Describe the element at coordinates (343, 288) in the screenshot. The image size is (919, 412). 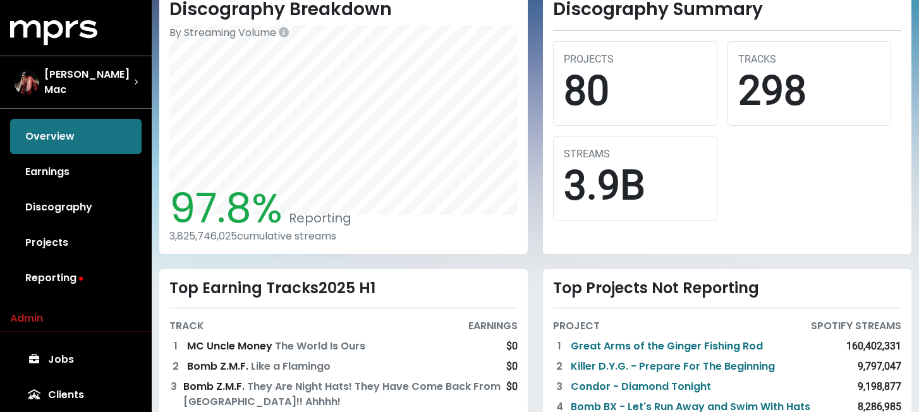
I see `div: Top Earning Tracks 2025 H1` at that location.